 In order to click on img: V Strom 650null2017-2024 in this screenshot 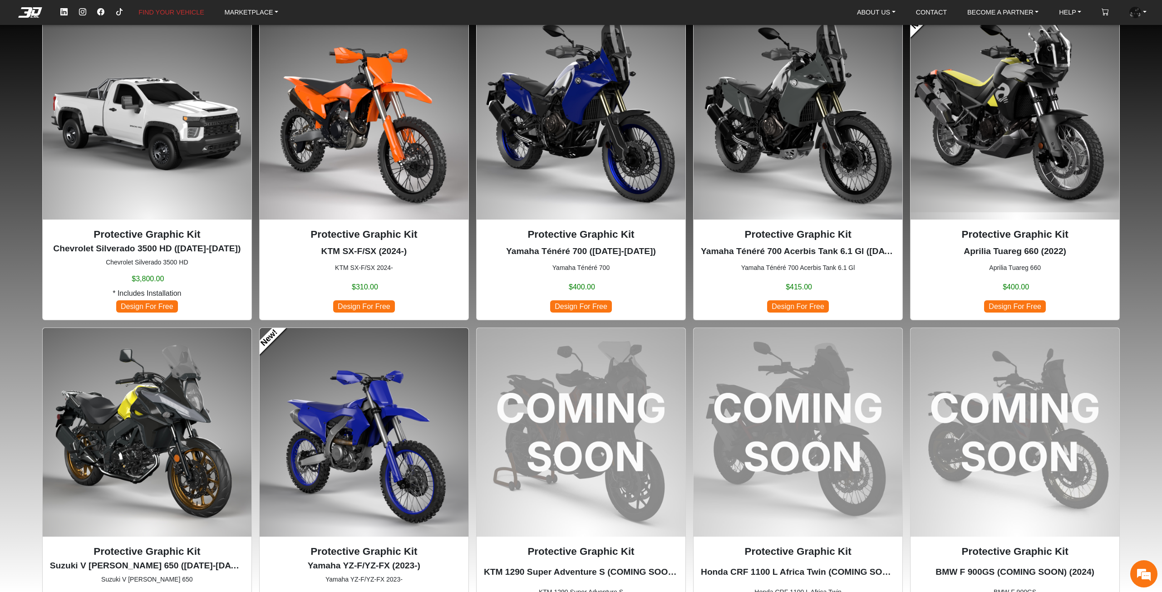, I will do `click(147, 432)`.